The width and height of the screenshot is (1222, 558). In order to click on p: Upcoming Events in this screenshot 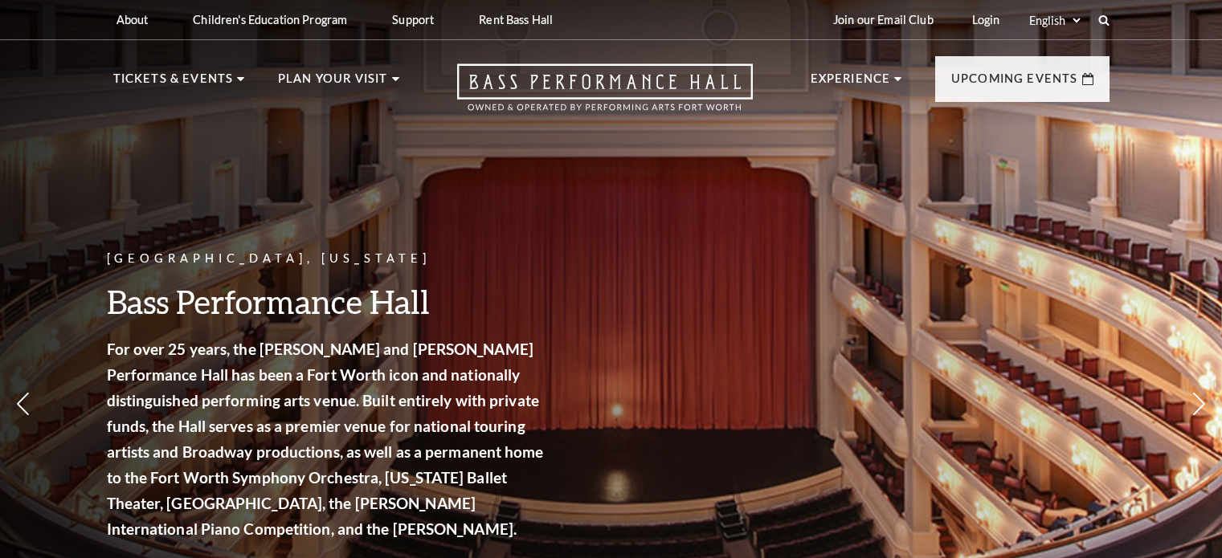, I will do `click(1015, 84)`.